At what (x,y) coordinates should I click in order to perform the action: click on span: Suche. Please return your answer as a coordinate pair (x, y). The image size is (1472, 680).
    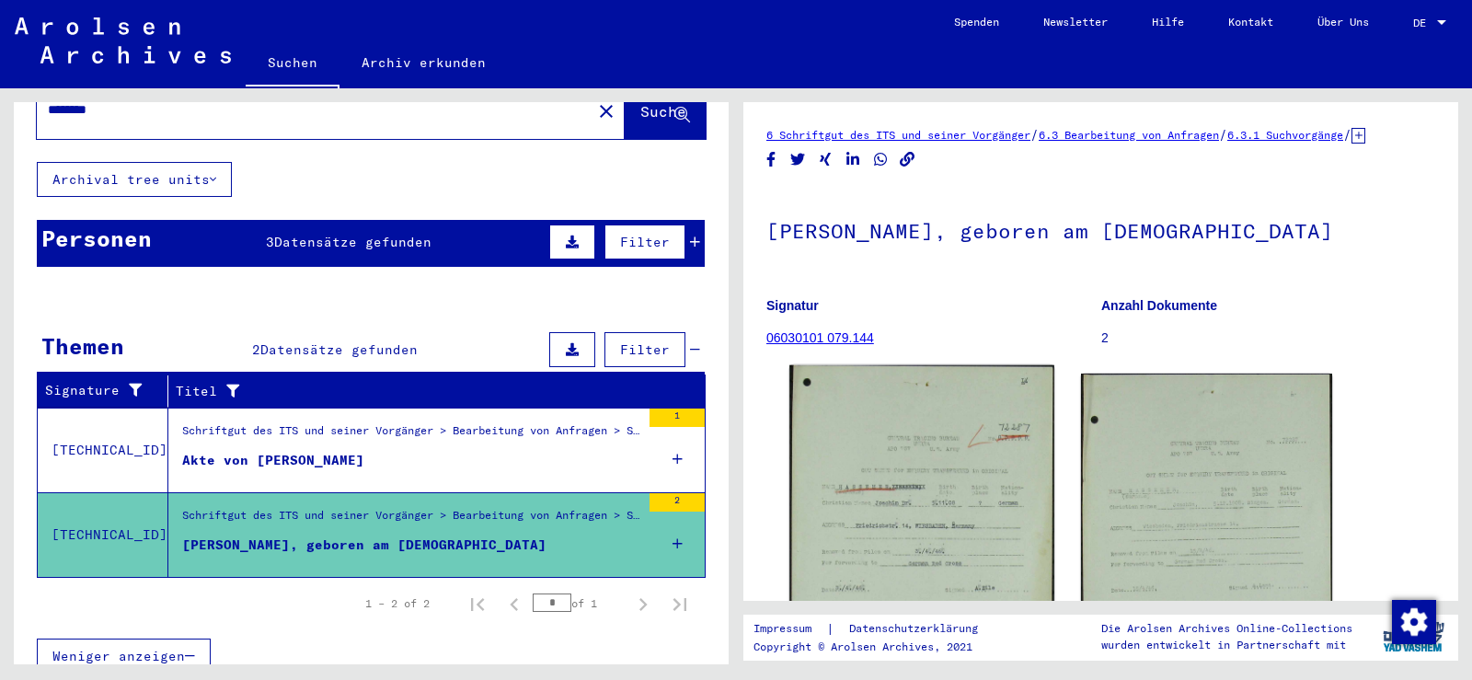
    Looking at the image, I should click on (663, 111).